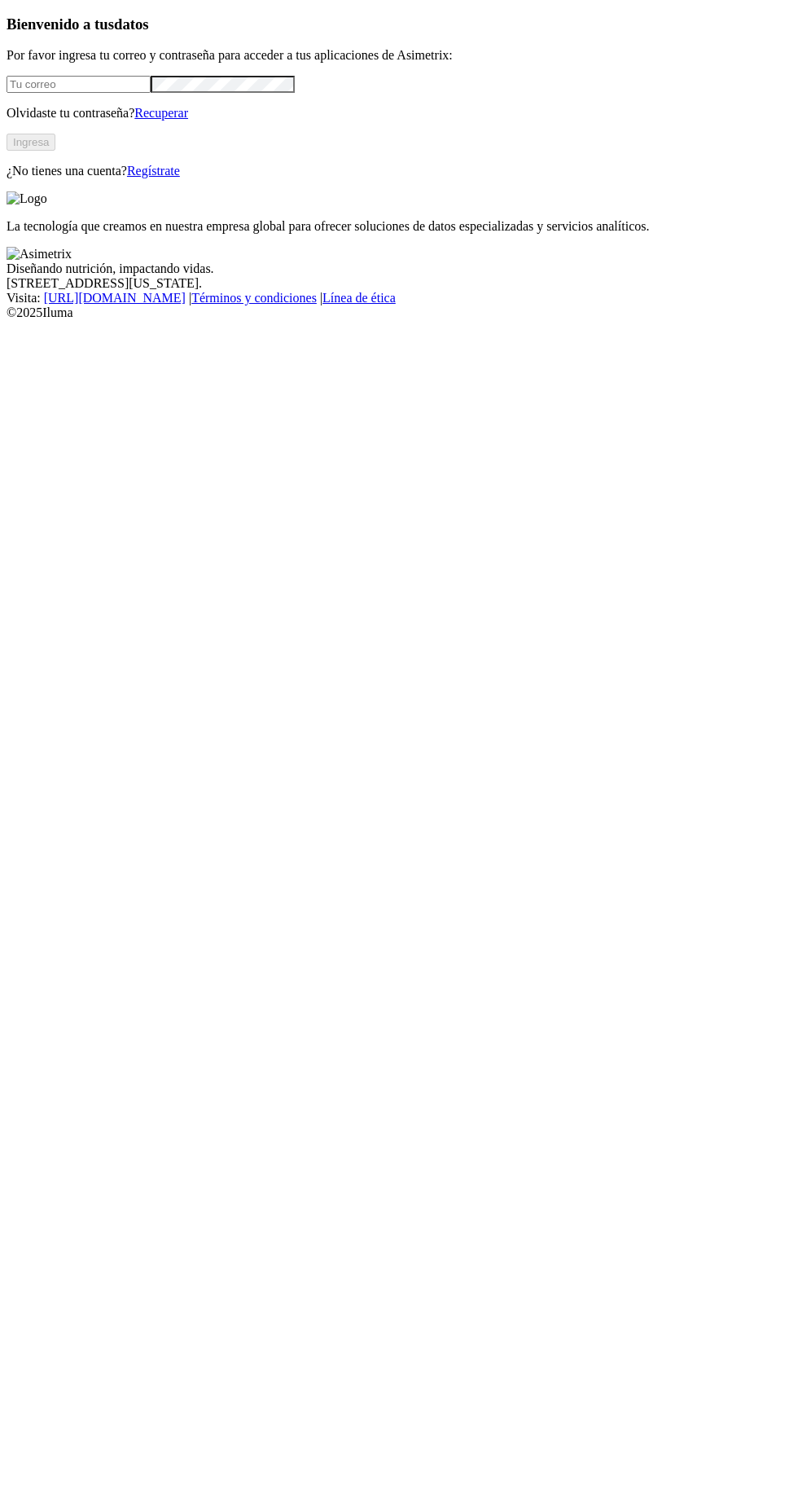 Image resolution: width=798 pixels, height=1503 pixels. I want to click on div: Visita : | |, so click(399, 298).